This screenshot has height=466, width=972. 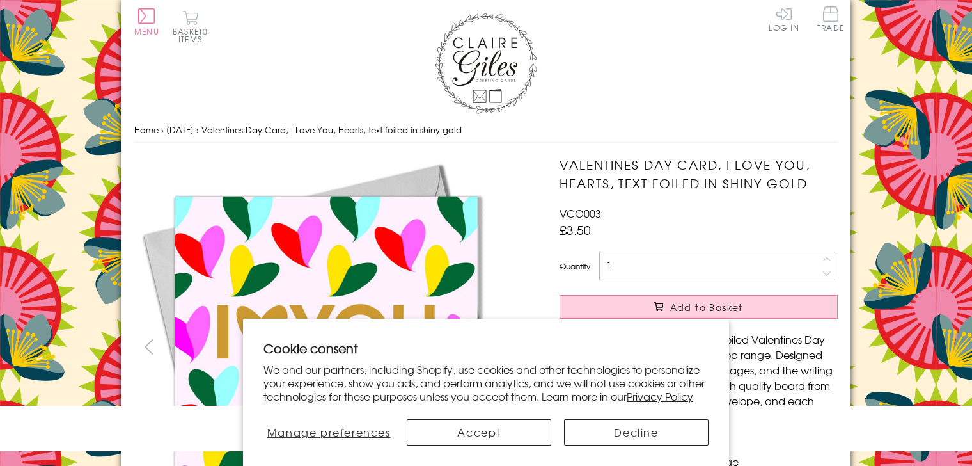 What do you see at coordinates (486, 348) in the screenshot?
I see `h2: Cookie consent` at bounding box center [486, 348].